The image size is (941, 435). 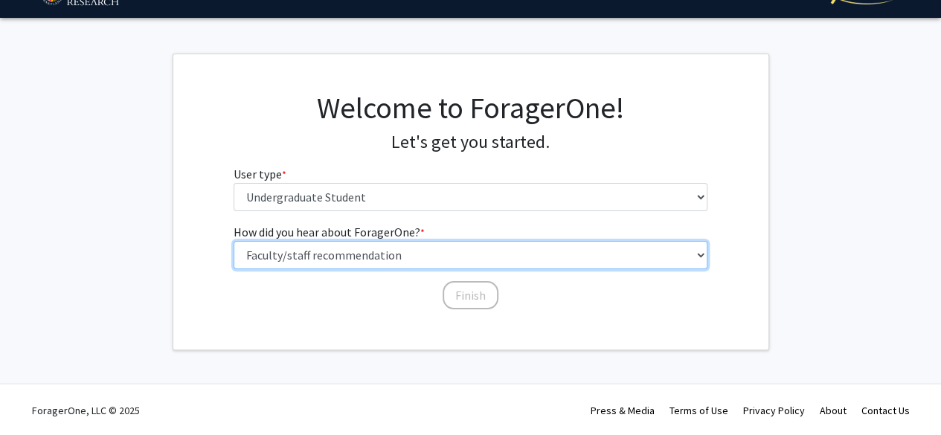 What do you see at coordinates (885, 411) in the screenshot?
I see `a: Contact Us` at bounding box center [885, 411].